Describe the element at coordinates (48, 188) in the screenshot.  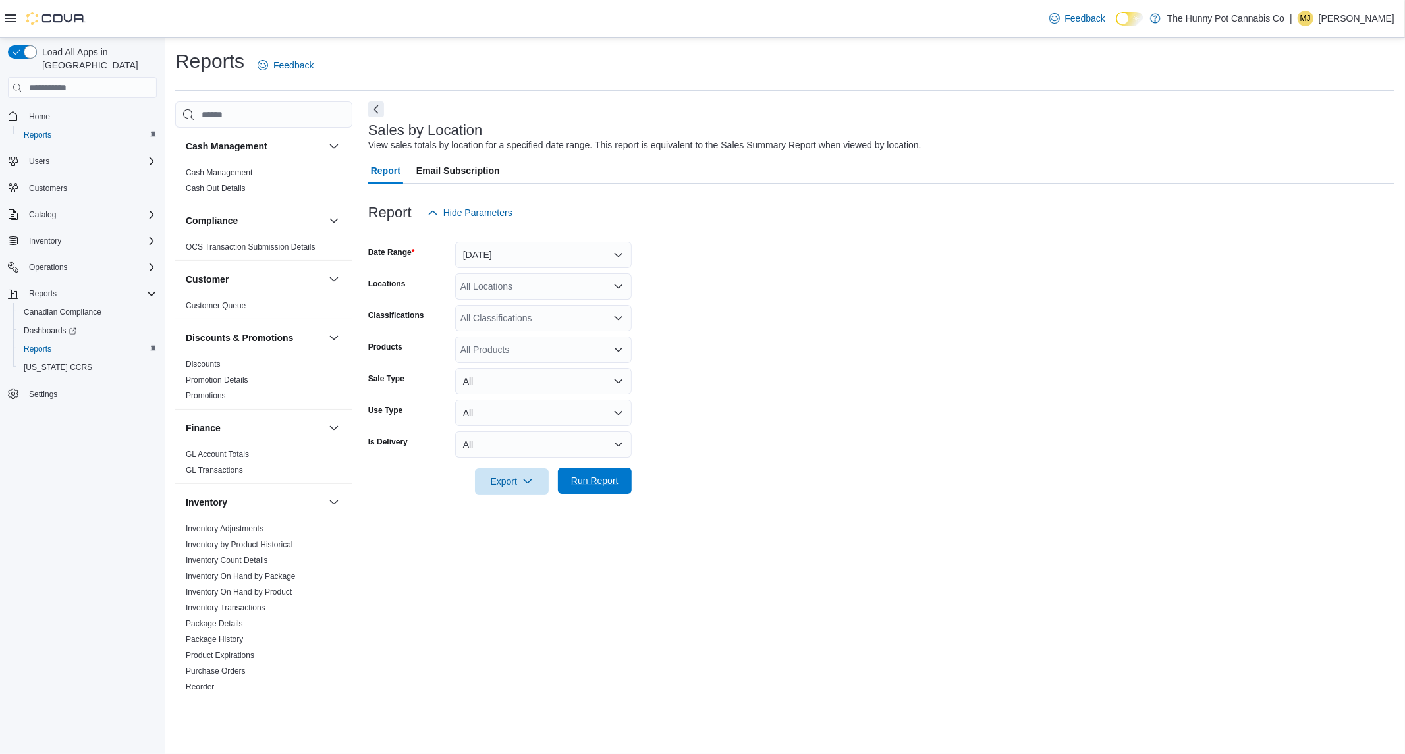
I see `span: Customers` at that location.